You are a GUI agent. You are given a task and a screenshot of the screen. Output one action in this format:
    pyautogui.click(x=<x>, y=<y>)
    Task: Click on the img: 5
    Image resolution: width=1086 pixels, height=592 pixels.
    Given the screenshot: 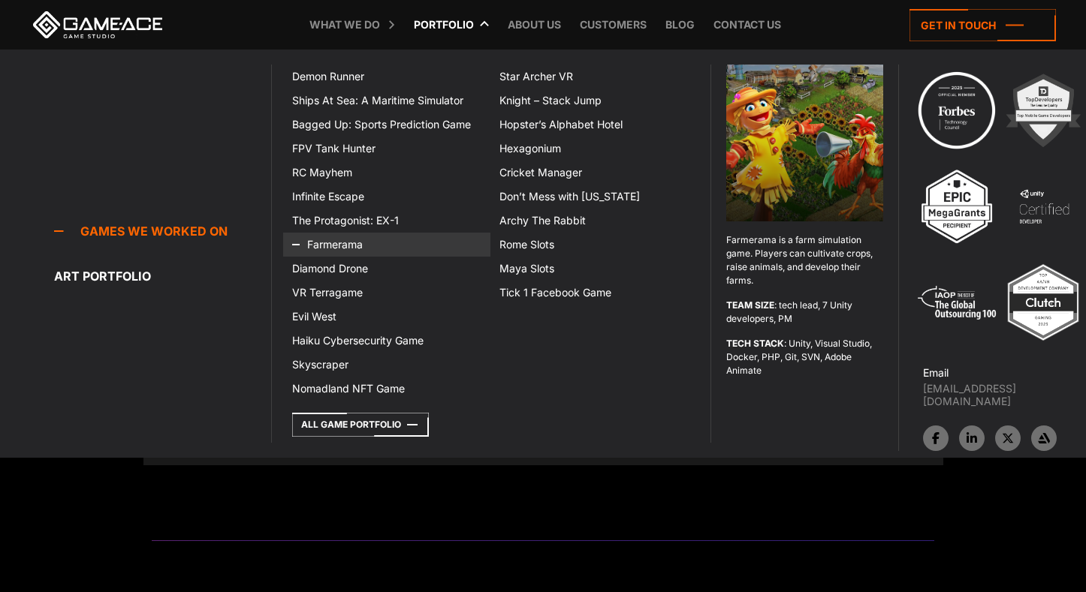 What is the action you would take?
    pyautogui.click(x=957, y=303)
    